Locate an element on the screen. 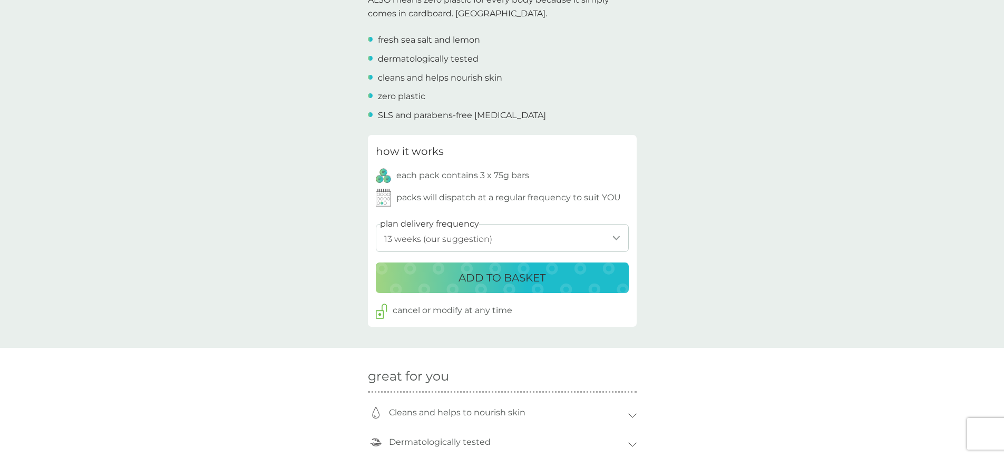 The height and width of the screenshot is (457, 1004). p: each pack contains 3 x 75g bars is located at coordinates (463, 175).